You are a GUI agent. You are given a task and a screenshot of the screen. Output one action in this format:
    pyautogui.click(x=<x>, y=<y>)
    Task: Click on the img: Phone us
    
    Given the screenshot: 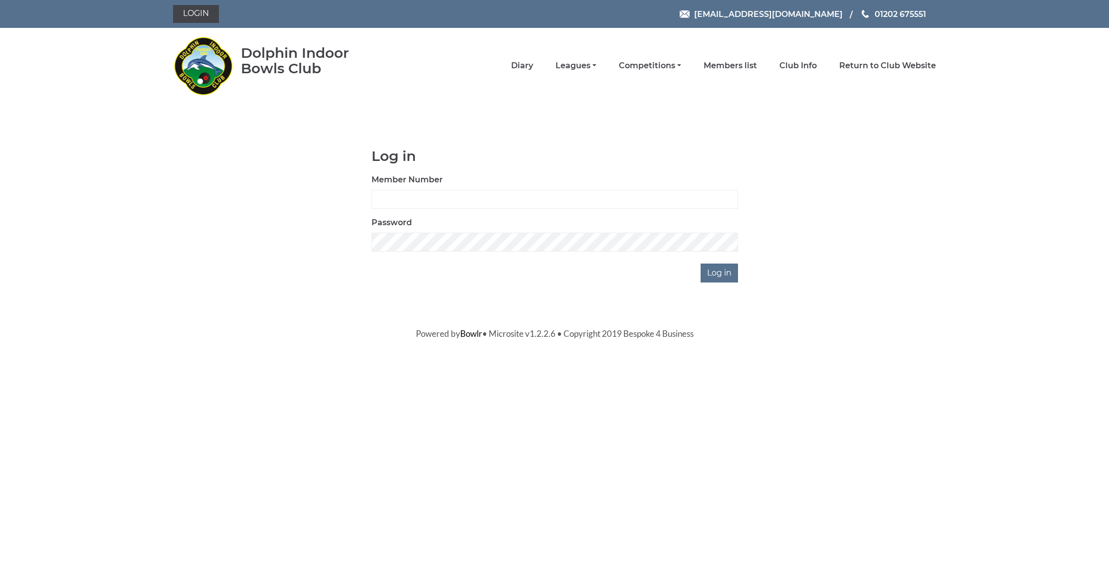 What is the action you would take?
    pyautogui.click(x=865, y=14)
    